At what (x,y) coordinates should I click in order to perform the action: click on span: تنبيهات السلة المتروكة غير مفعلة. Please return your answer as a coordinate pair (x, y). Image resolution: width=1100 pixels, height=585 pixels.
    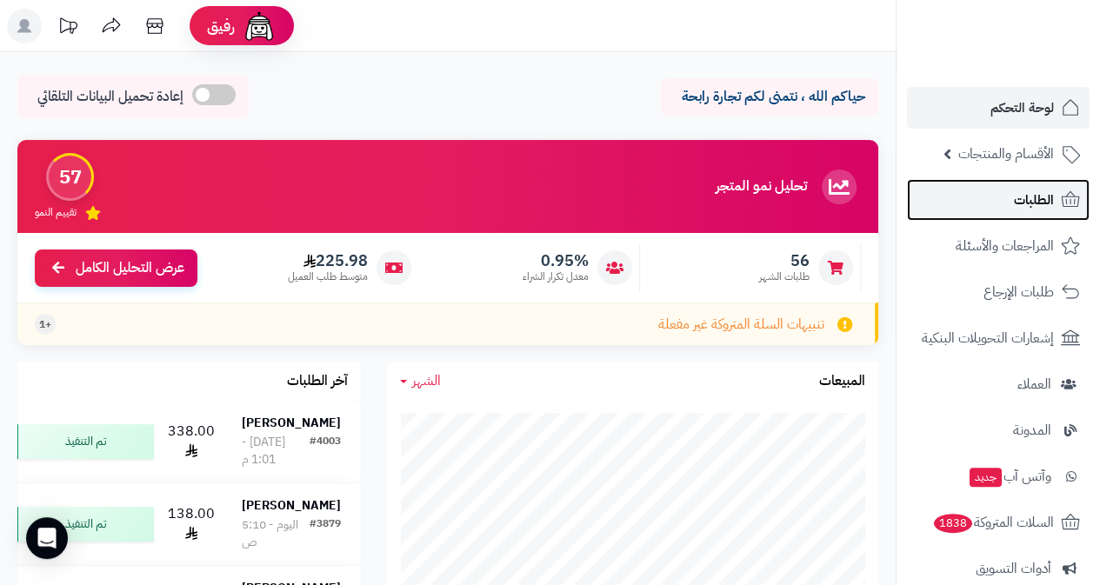
    Looking at the image, I should click on (741, 324).